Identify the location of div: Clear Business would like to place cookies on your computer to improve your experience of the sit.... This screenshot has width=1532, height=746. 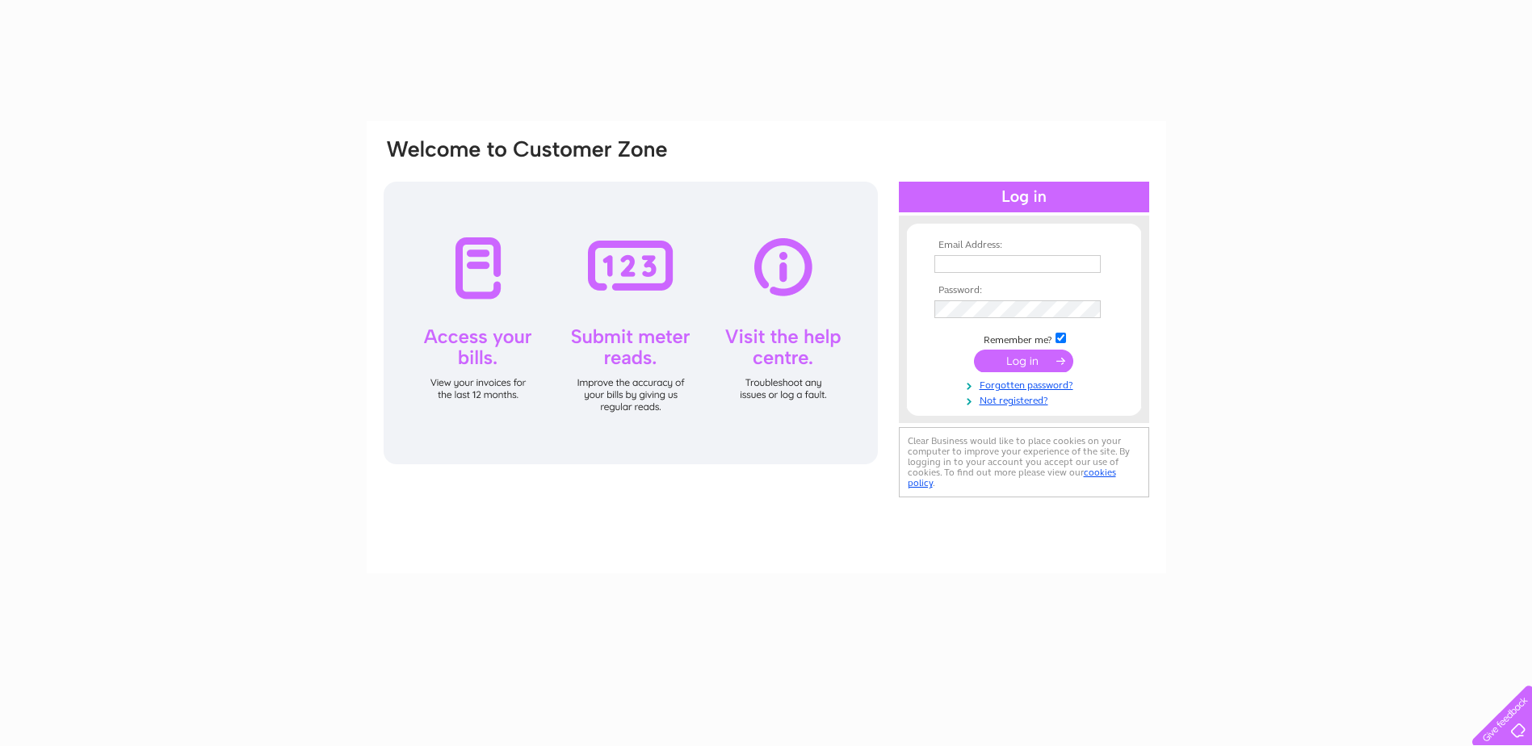
(1024, 462).